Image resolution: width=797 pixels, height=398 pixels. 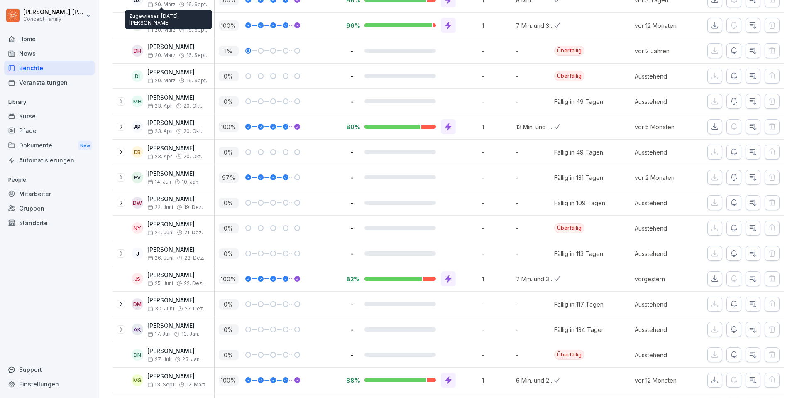 I want to click on div: NY, so click(x=137, y=228).